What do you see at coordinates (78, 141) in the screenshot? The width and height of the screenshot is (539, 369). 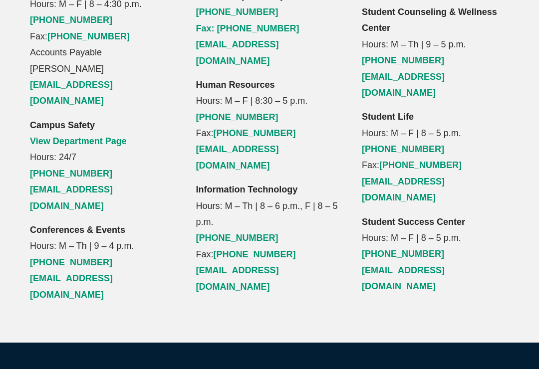 I see `a: View Department Page` at bounding box center [78, 141].